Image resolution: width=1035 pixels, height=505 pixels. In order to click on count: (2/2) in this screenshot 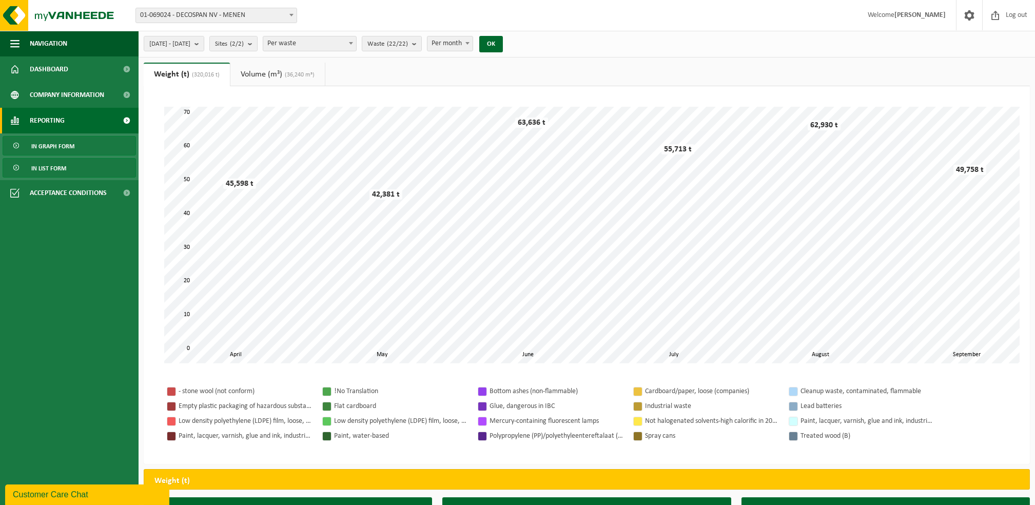, I will do `click(237, 44)`.